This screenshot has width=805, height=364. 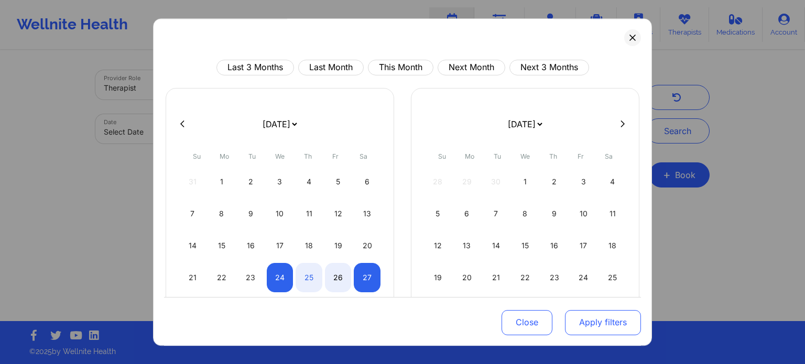 I want to click on div: Fri Oct 03 2025, so click(x=583, y=182).